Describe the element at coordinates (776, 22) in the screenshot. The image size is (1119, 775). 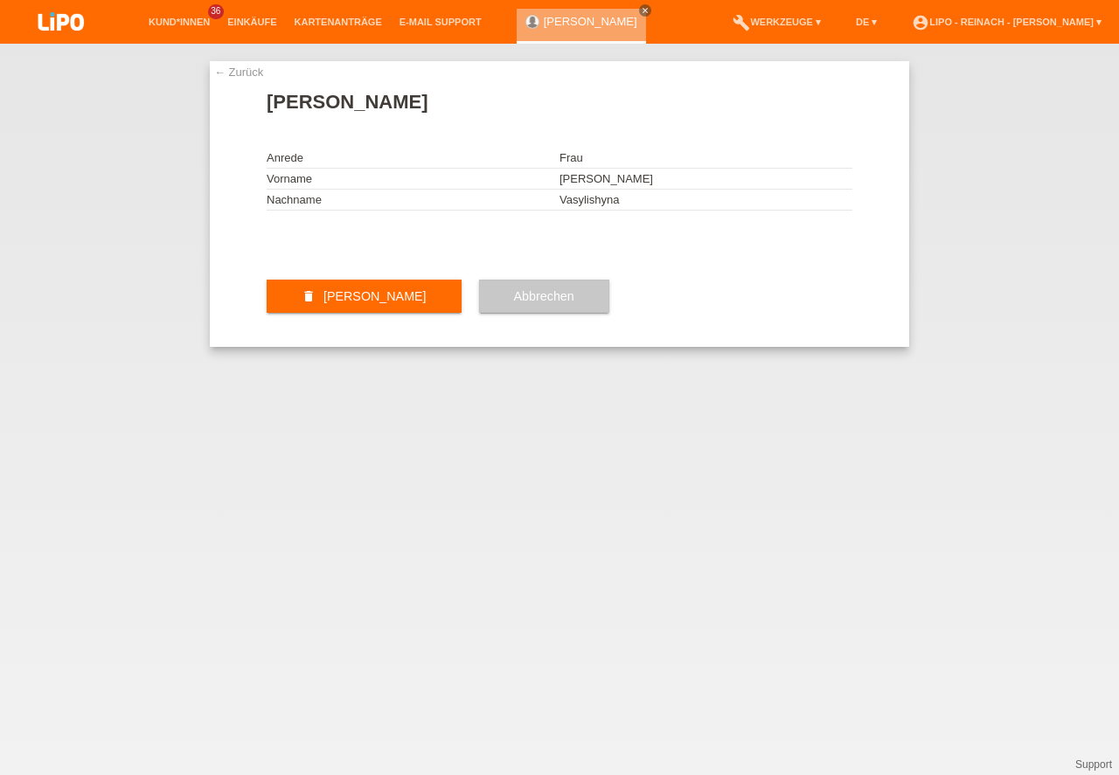
I see `a: buildWerkzeuge ▾` at that location.